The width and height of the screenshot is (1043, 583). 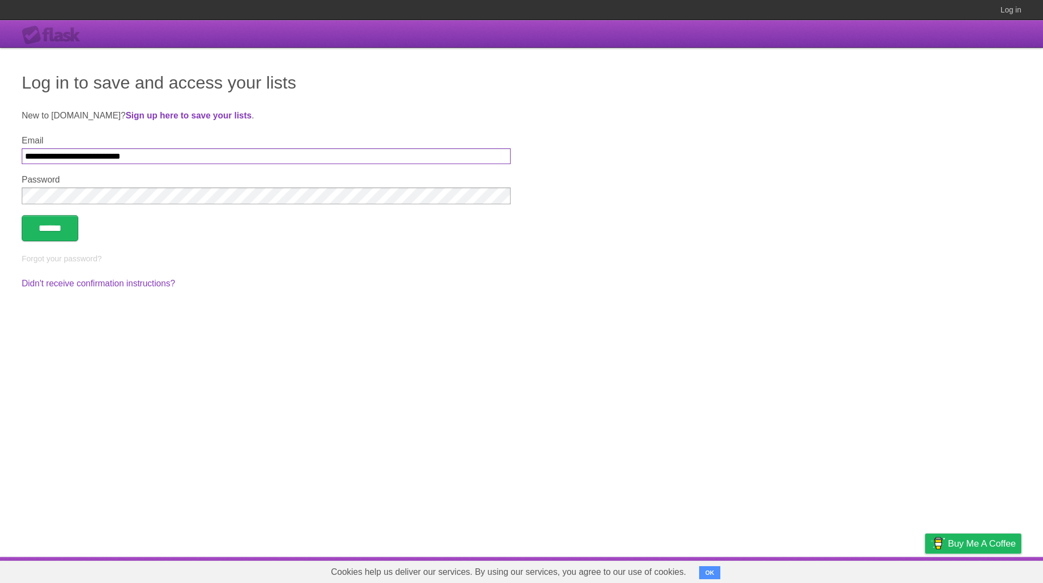 What do you see at coordinates (54, 35) in the screenshot?
I see `div: Flask` at bounding box center [54, 35].